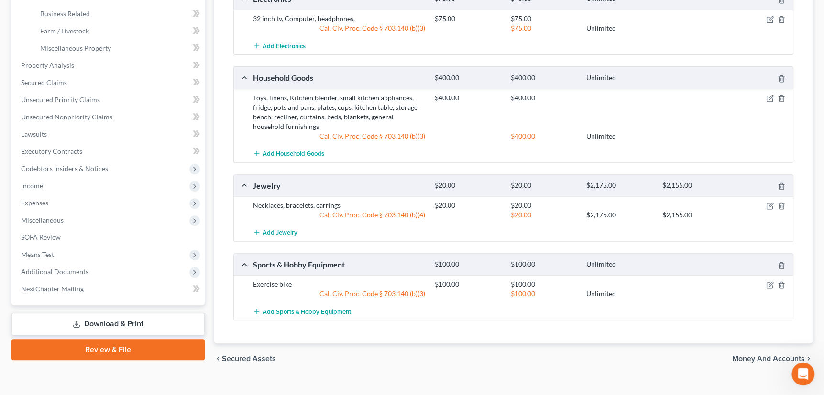  Describe the element at coordinates (15, 13) in the screenshot. I see `button: go back` at that location.